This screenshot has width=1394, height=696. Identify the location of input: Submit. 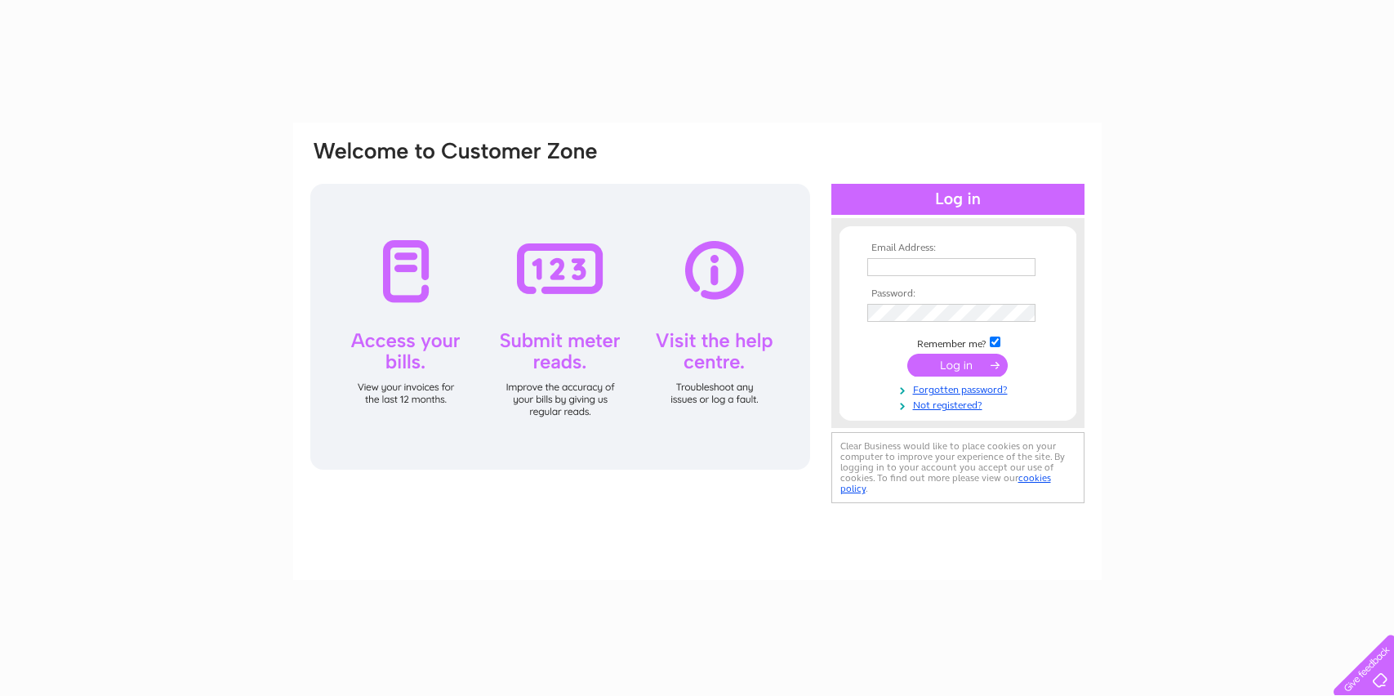
(957, 365).